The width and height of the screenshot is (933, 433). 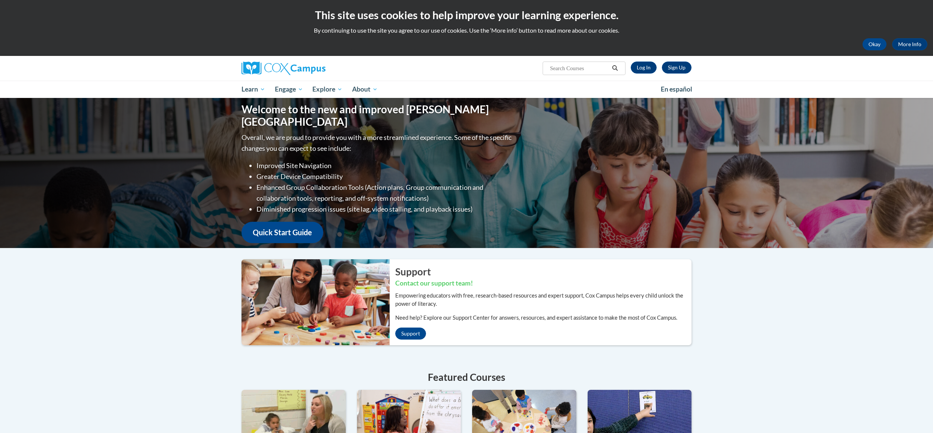 I want to click on p: Overall, we are proud to provide you with a more streamlined experience. Some of the specific cha..., so click(x=377, y=143).